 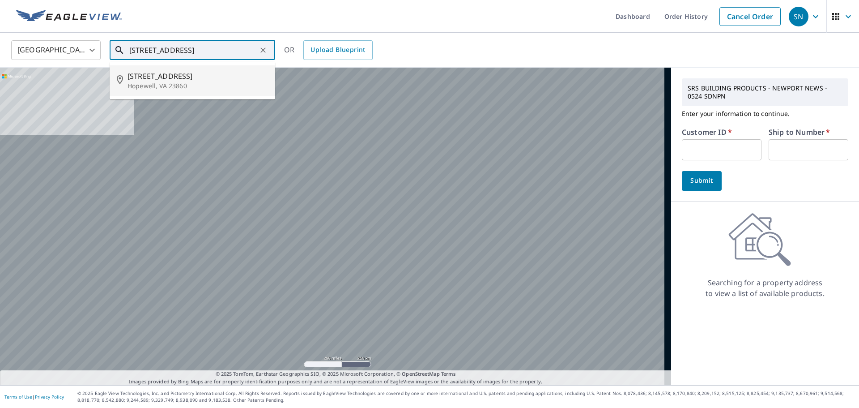 I want to click on label: Customer ID, so click(x=707, y=132).